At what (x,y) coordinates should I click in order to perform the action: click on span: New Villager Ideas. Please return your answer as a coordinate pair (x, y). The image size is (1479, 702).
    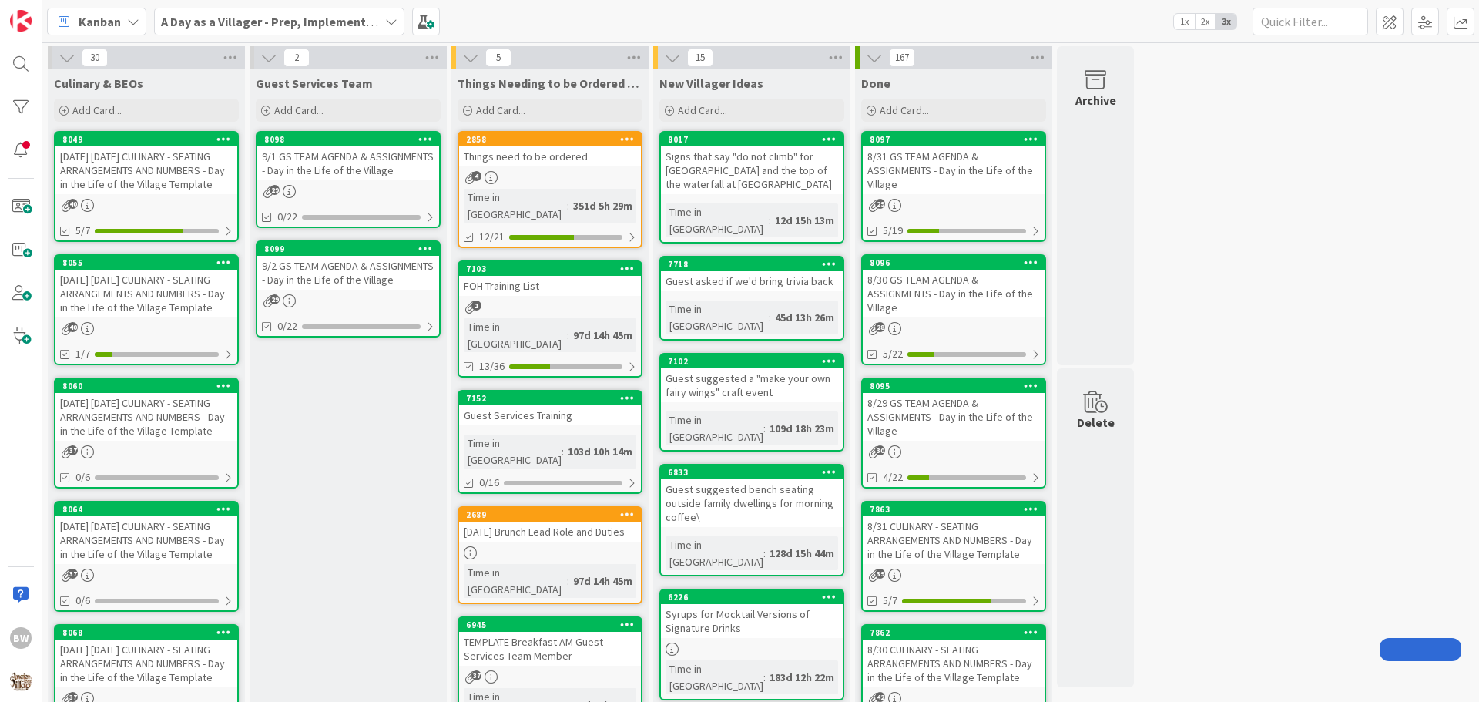
    Looking at the image, I should click on (711, 83).